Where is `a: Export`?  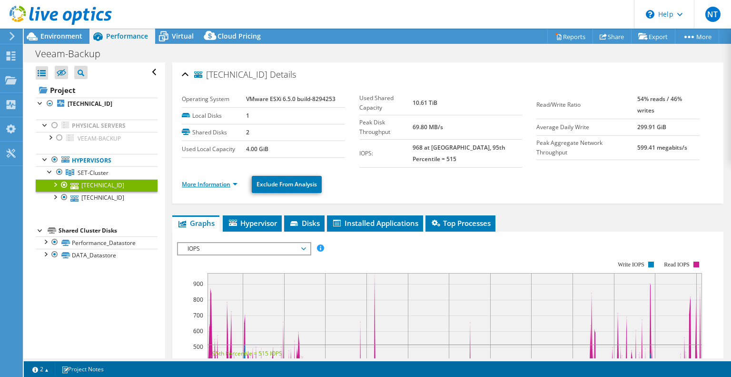 a: Export is located at coordinates (653, 36).